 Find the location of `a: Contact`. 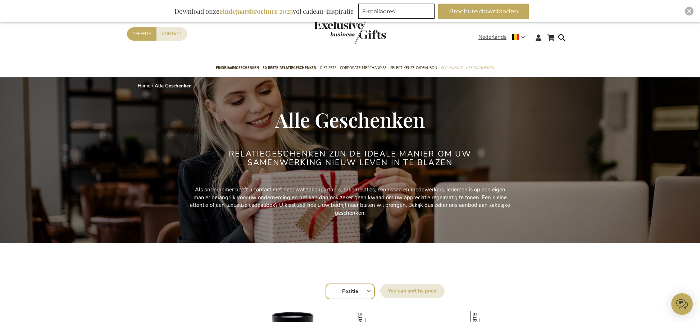

a: Contact is located at coordinates (172, 34).